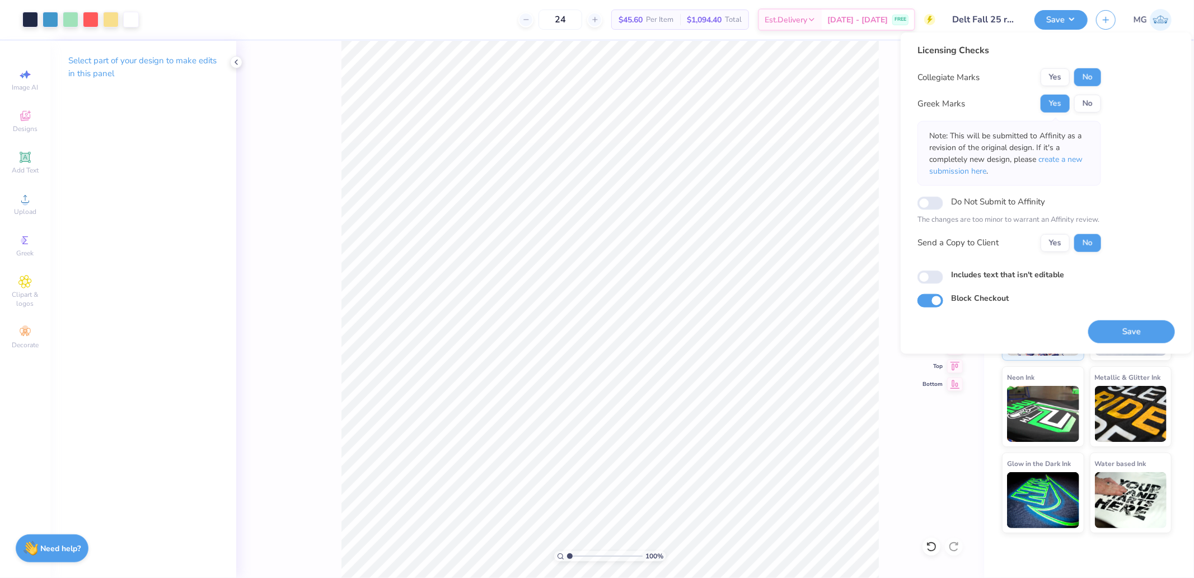  Describe the element at coordinates (25, 87) in the screenshot. I see `span: Image AI` at that location.